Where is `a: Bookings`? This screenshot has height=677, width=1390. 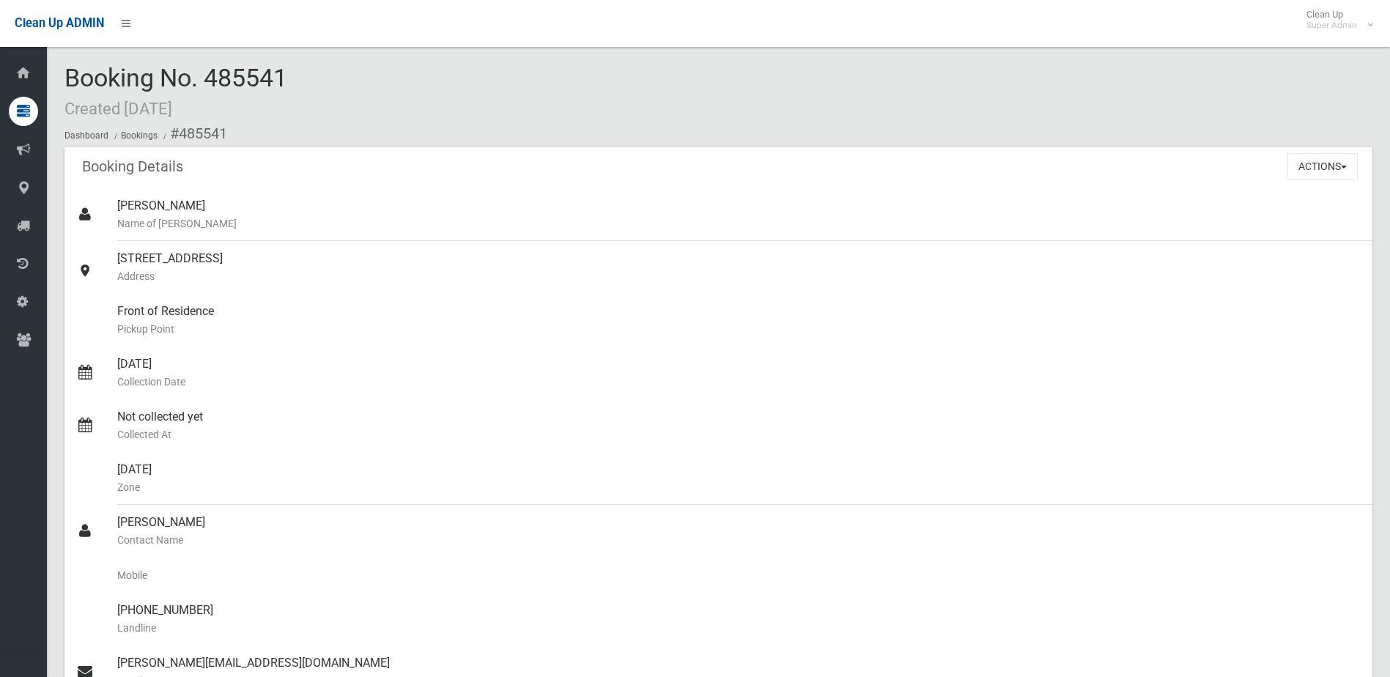
a: Bookings is located at coordinates (139, 136).